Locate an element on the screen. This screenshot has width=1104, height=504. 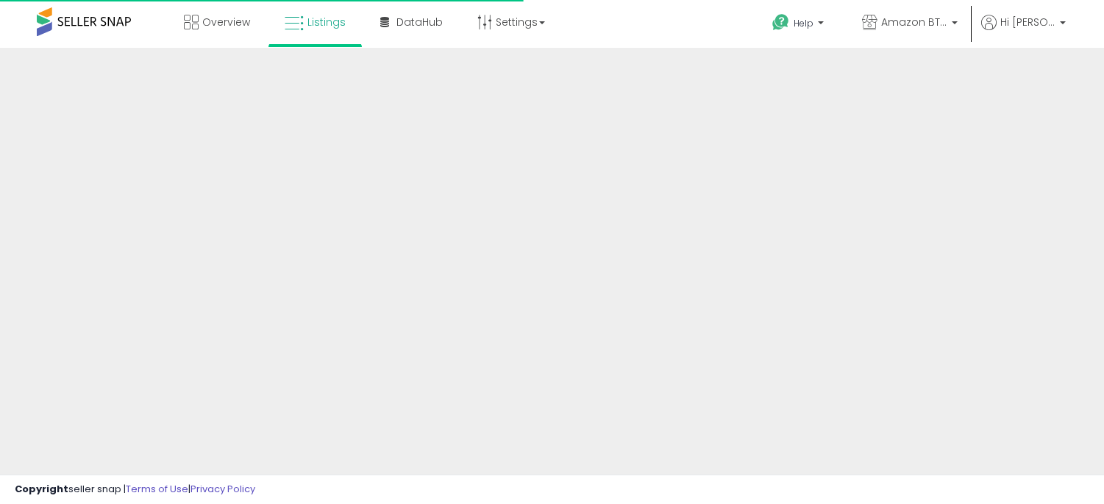
a: Terms of Use is located at coordinates (157, 488).